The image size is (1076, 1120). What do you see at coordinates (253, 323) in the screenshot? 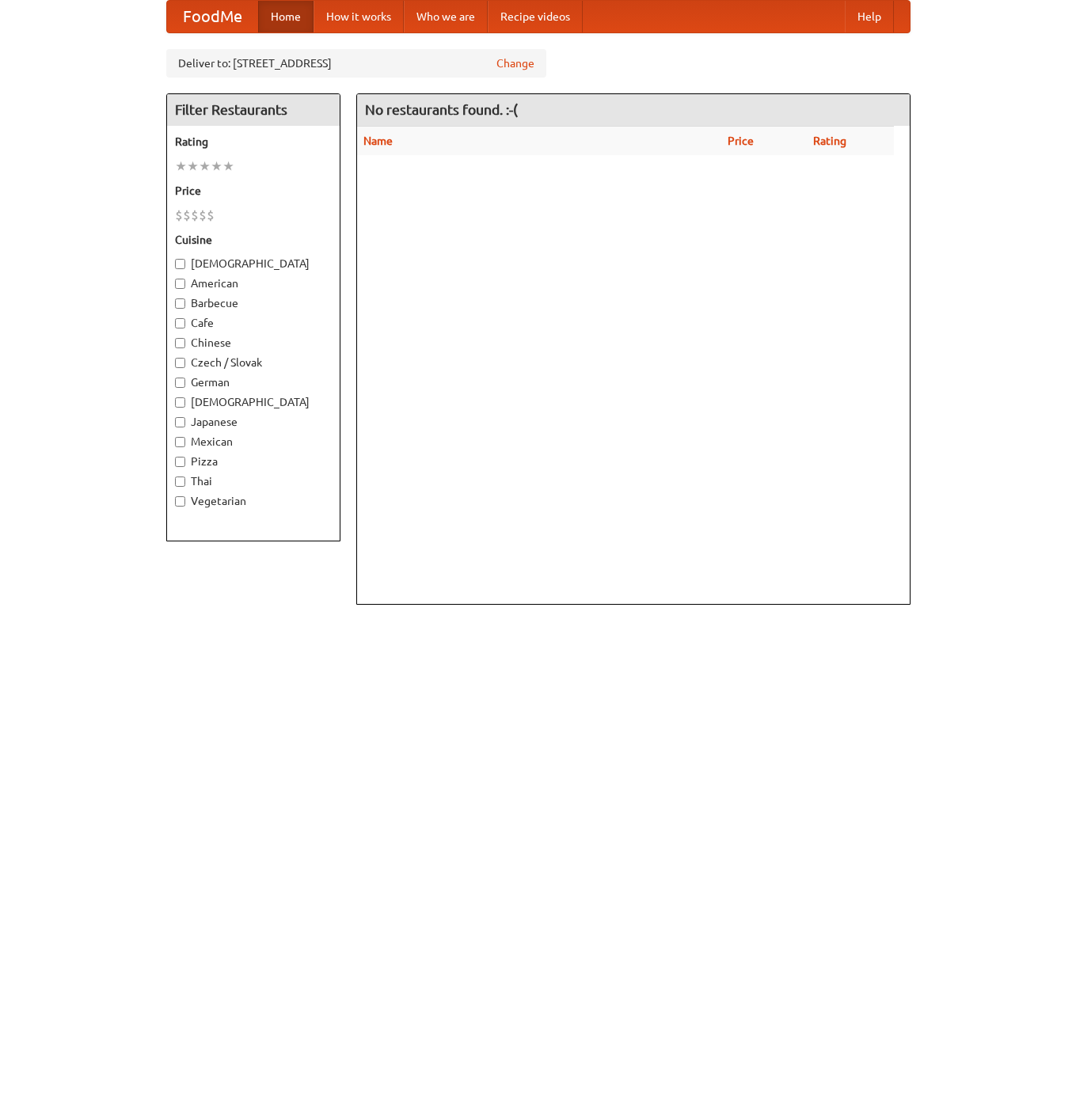
I see `label: Cafe` at bounding box center [253, 323].